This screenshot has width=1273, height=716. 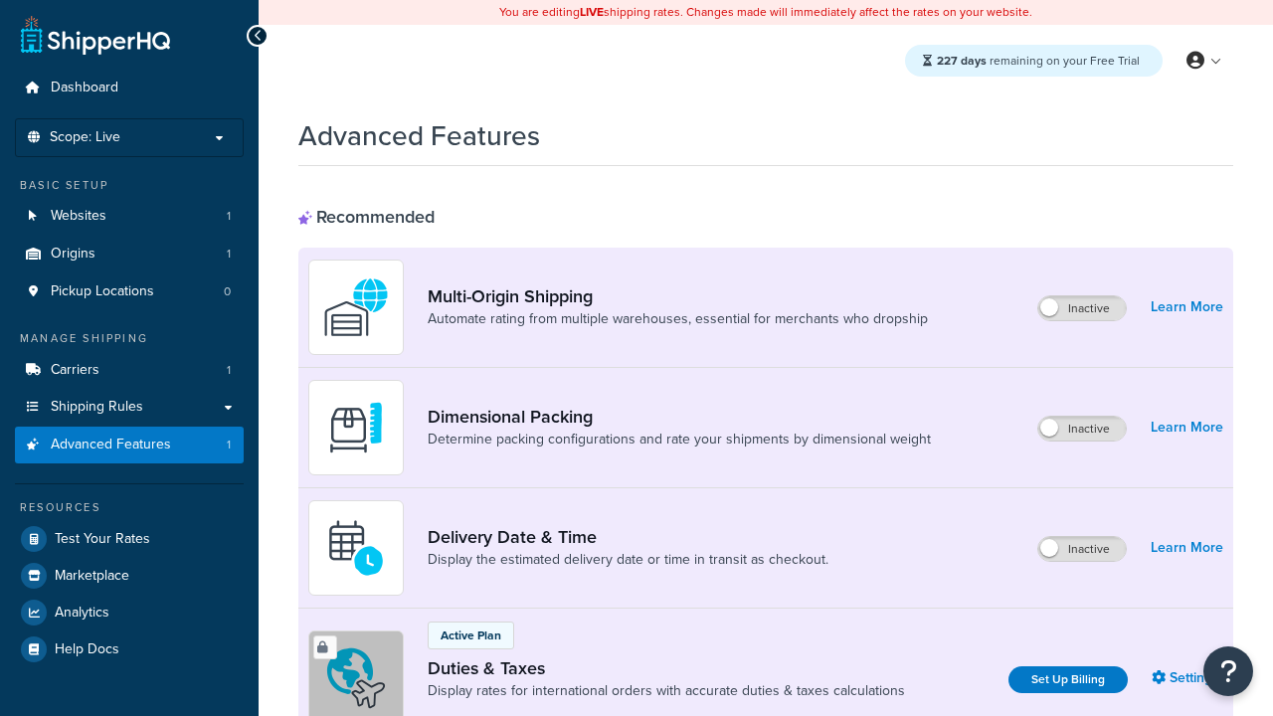 I want to click on a: Duties & Taxes, so click(x=666, y=668).